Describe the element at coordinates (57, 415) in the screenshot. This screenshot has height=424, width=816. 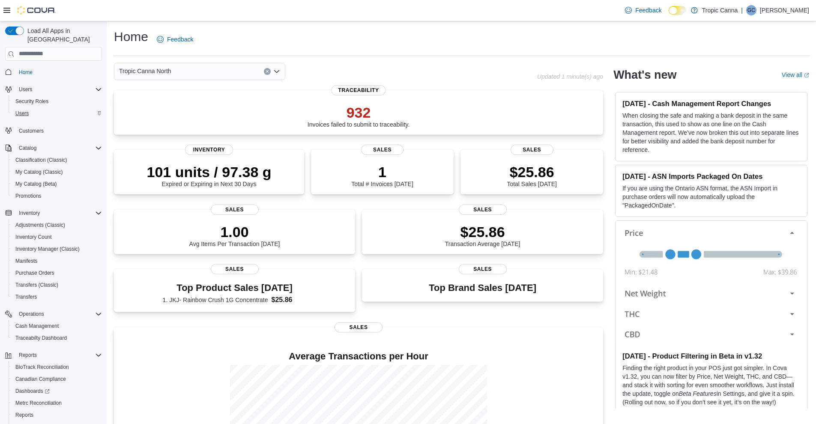
I see `button: Reports` at that location.